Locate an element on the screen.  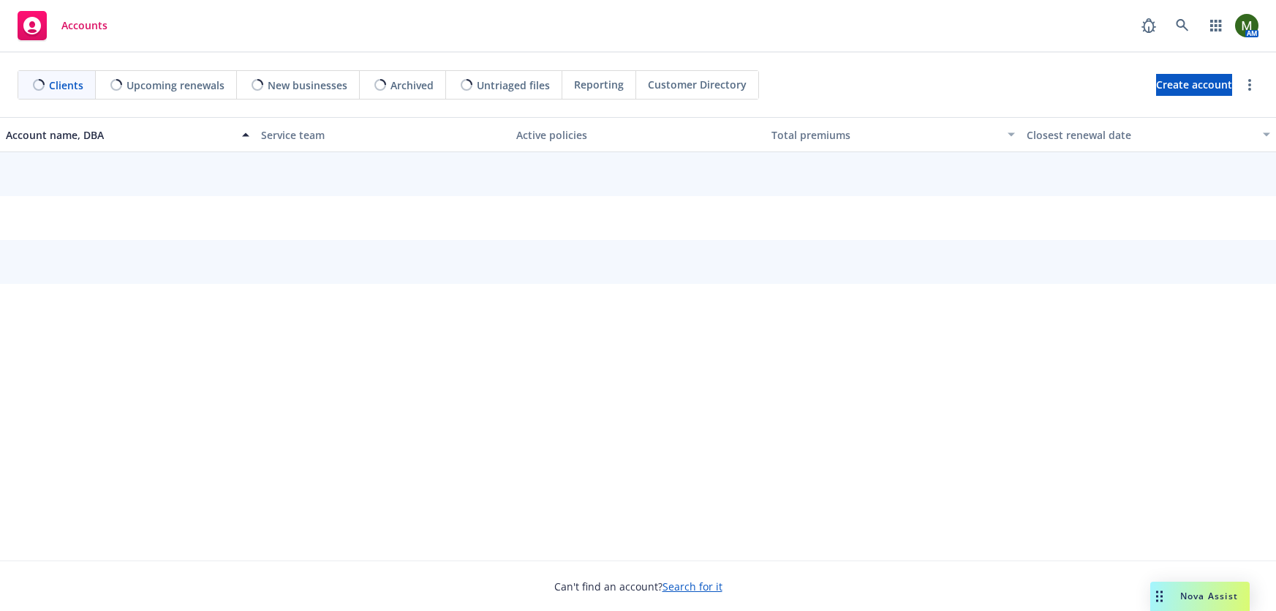
button: Total premiums is located at coordinates (893, 135).